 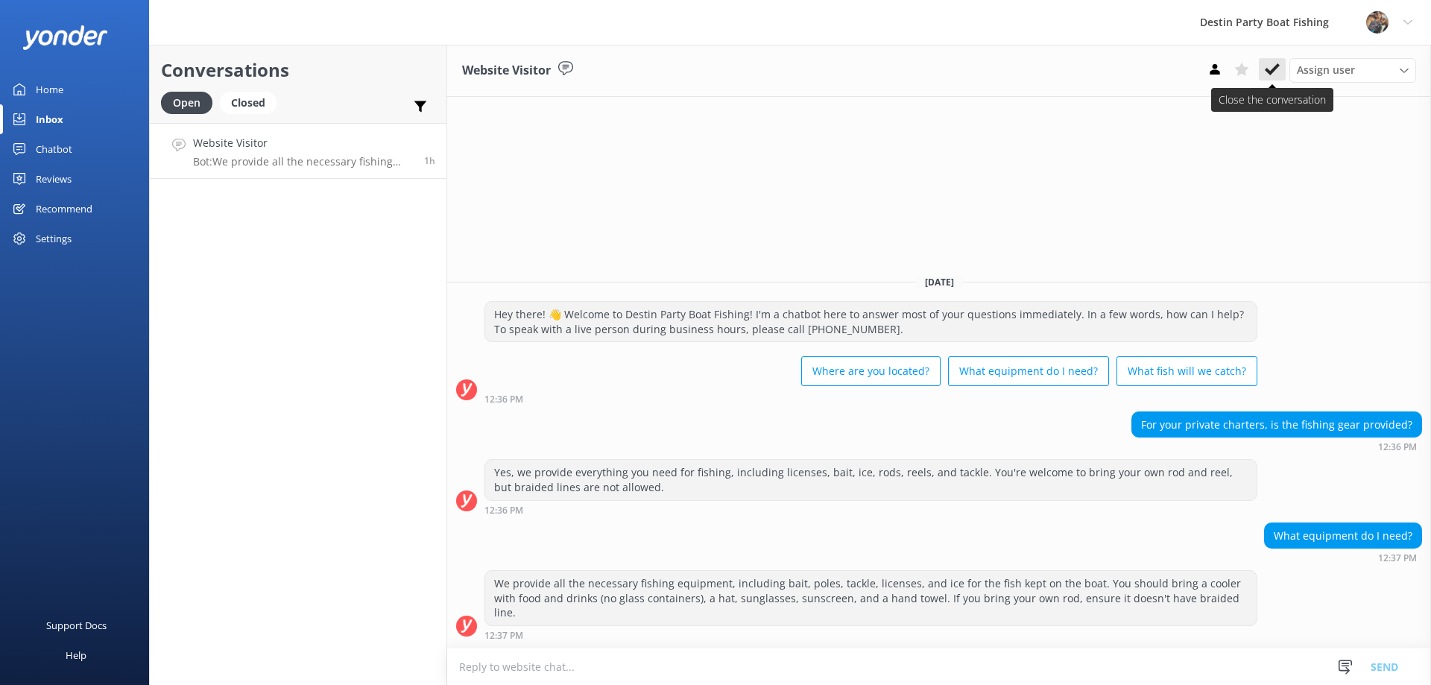 What do you see at coordinates (870, 321) in the screenshot?
I see `div: Hey there! 👋 Welcome to Destin Party Boat Fishing! I'm a chatbot here to answer most of your ques...` at bounding box center [870, 321].